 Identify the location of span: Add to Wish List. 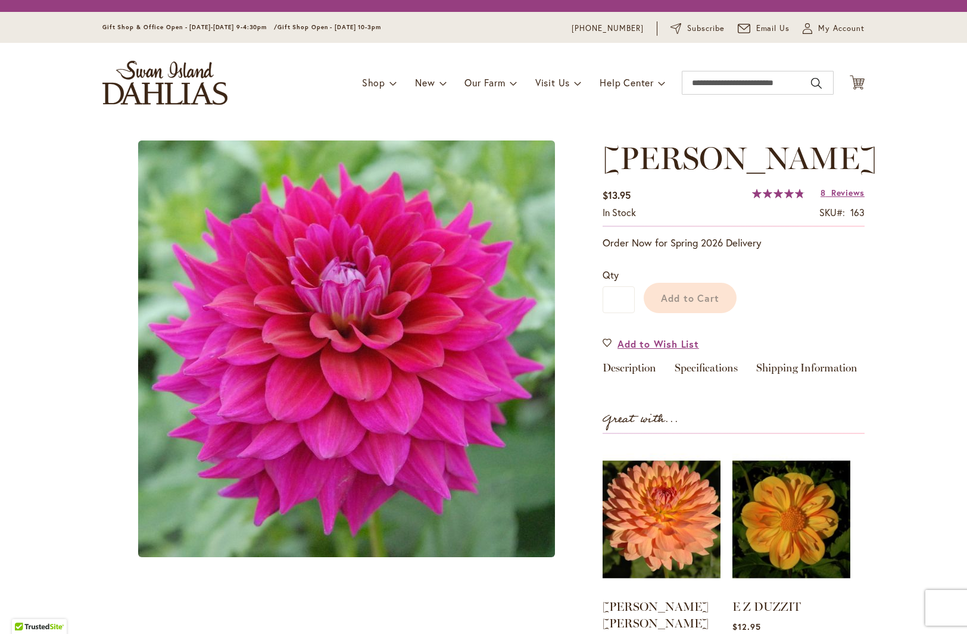
(658, 344).